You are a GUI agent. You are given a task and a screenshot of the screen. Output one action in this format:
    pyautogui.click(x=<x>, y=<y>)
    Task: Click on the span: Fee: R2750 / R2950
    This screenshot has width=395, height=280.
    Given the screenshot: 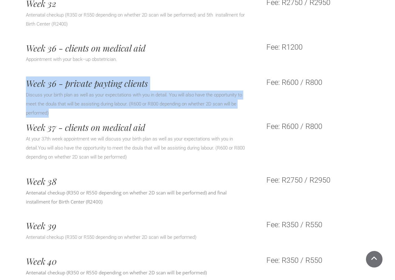 What is the action you would take?
    pyautogui.click(x=298, y=180)
    